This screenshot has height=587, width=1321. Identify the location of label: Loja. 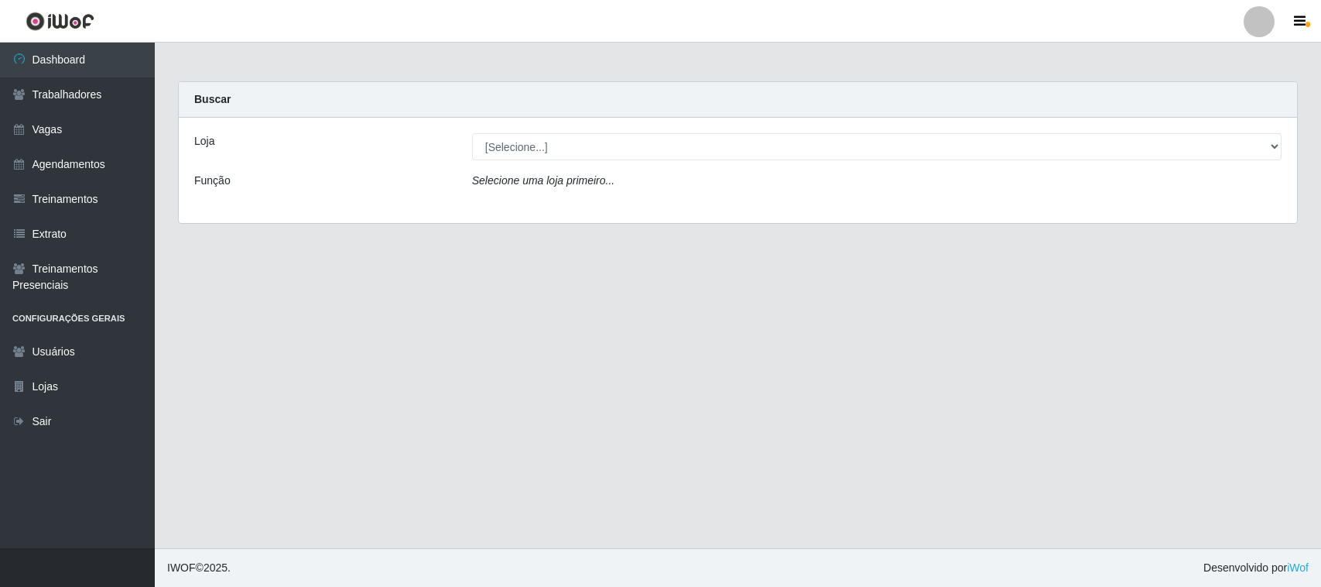
(204, 141).